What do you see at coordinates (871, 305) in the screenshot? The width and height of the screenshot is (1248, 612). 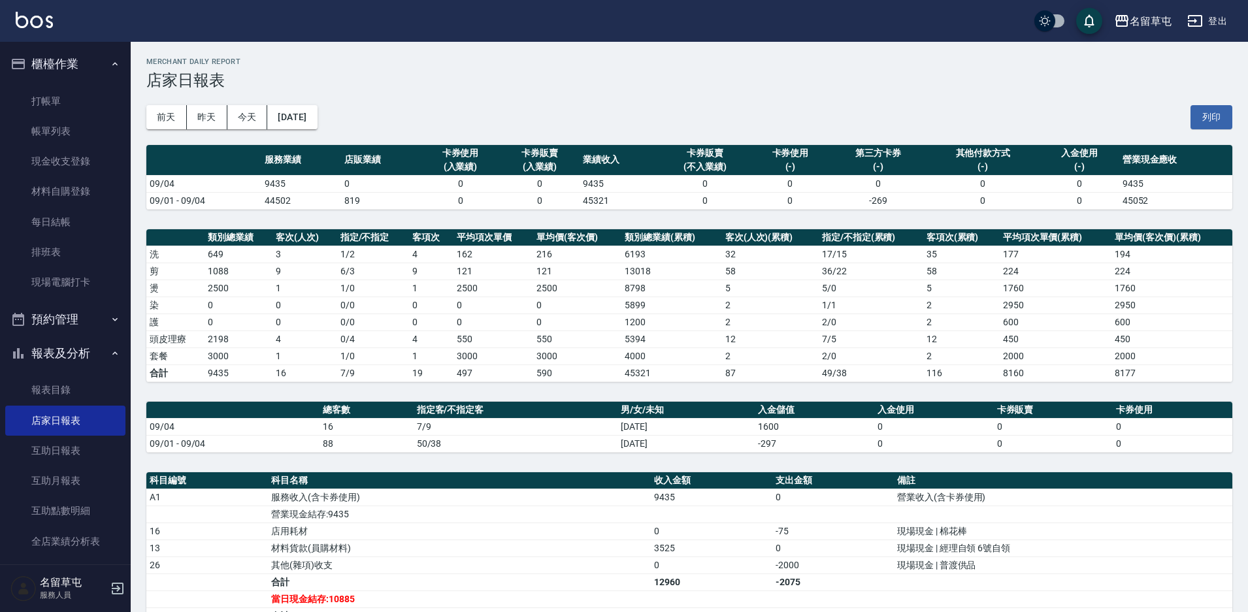 I see `td: 1 / 1` at bounding box center [871, 305].